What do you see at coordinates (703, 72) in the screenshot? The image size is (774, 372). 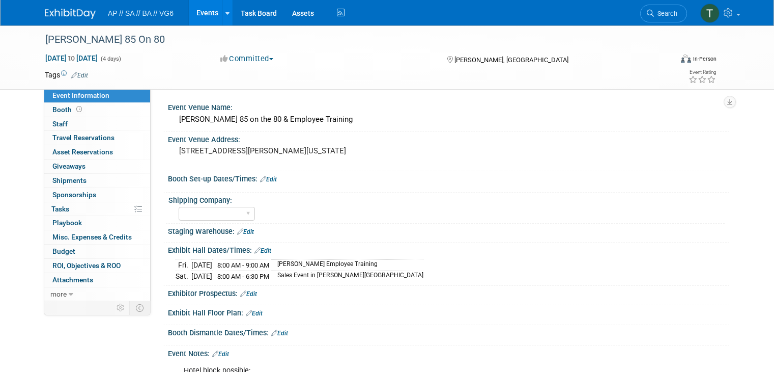 I see `div: Event Rating` at bounding box center [703, 72].